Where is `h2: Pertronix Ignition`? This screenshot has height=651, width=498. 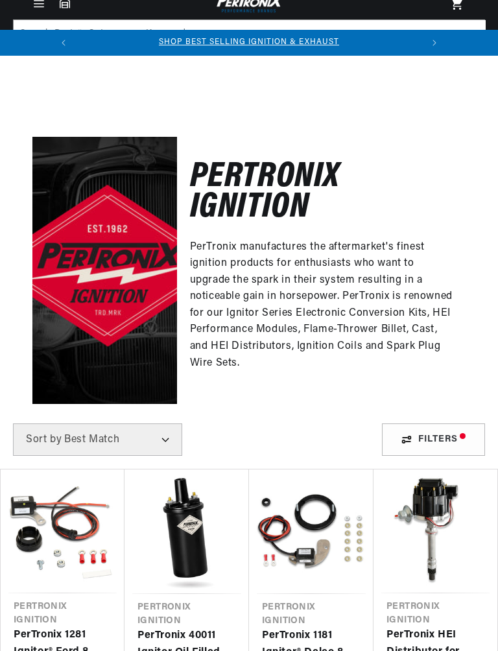
h2: Pertronix Ignition is located at coordinates (321, 193).